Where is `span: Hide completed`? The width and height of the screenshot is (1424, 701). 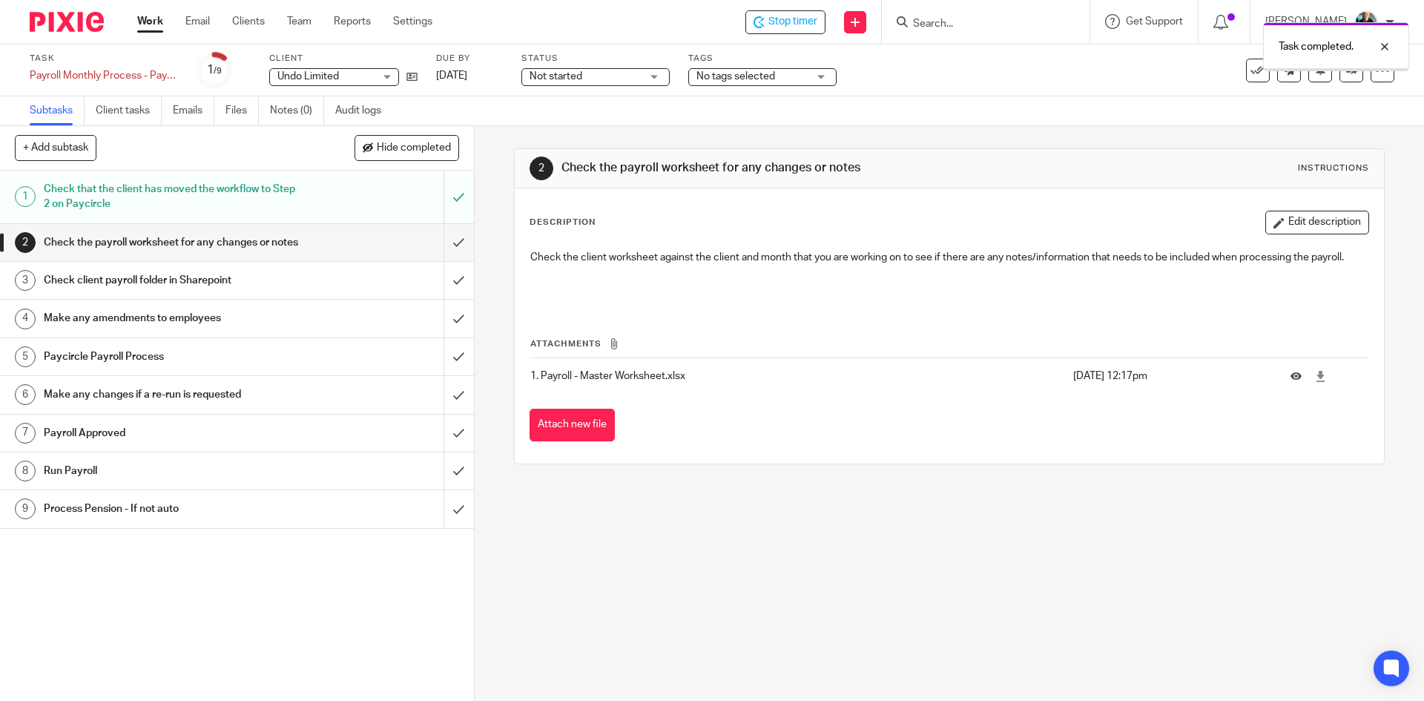 span: Hide completed is located at coordinates (414, 148).